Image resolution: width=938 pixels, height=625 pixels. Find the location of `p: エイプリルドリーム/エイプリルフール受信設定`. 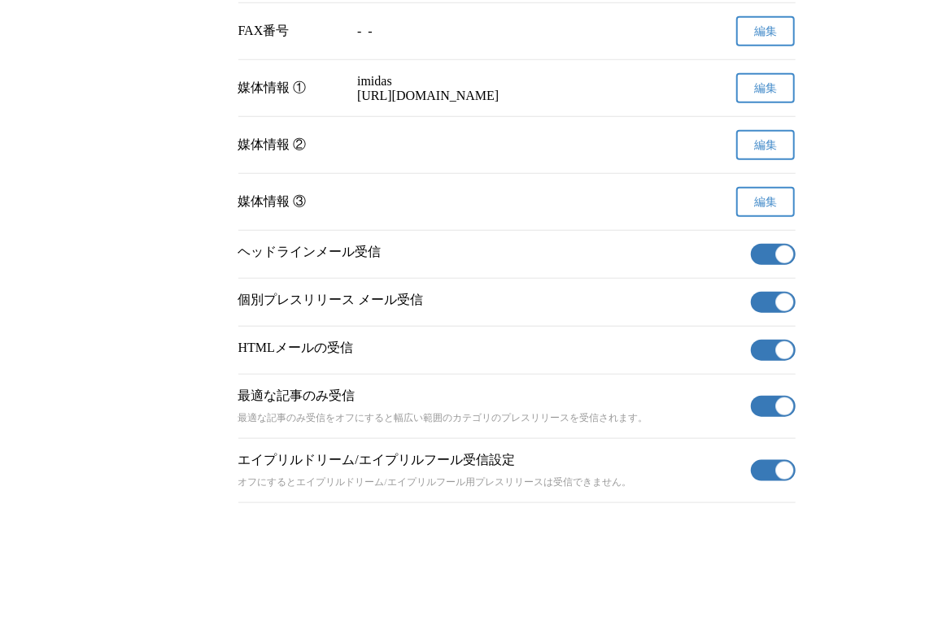

p: エイプリルドリーム/エイプリルフール受信設定 is located at coordinates (491, 460).